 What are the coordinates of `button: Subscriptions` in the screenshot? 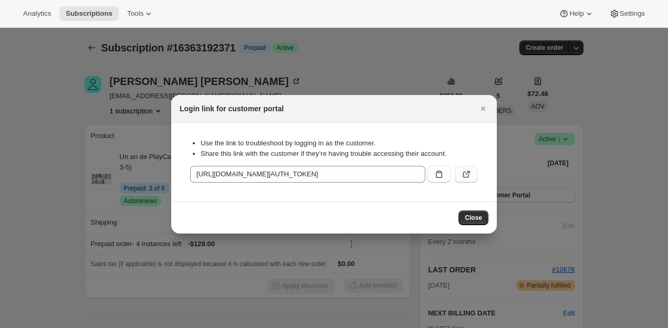 It's located at (89, 14).